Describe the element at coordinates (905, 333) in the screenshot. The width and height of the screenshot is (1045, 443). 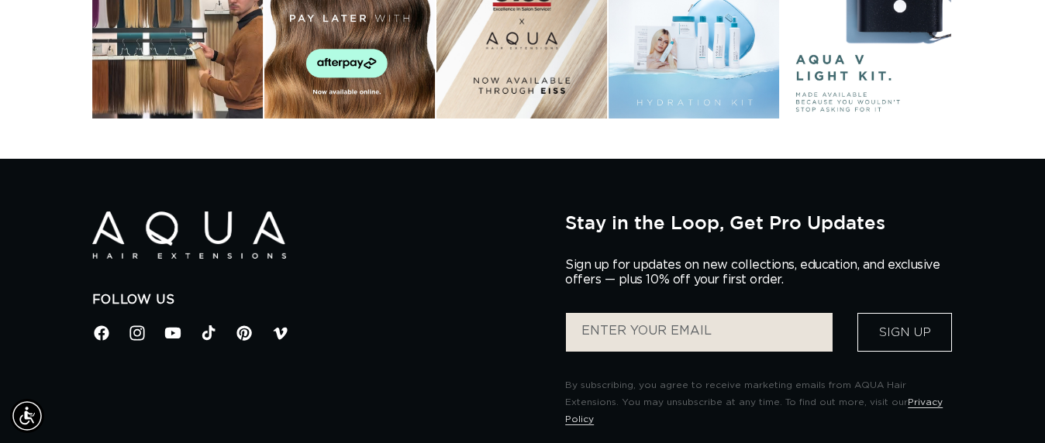
I see `button: Sign Up` at that location.